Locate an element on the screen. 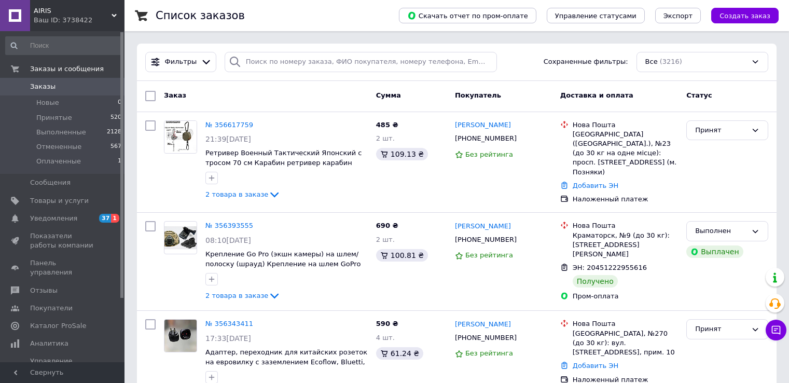 The width and height of the screenshot is (789, 383). button: Чат с покупателем is located at coordinates (776, 330).